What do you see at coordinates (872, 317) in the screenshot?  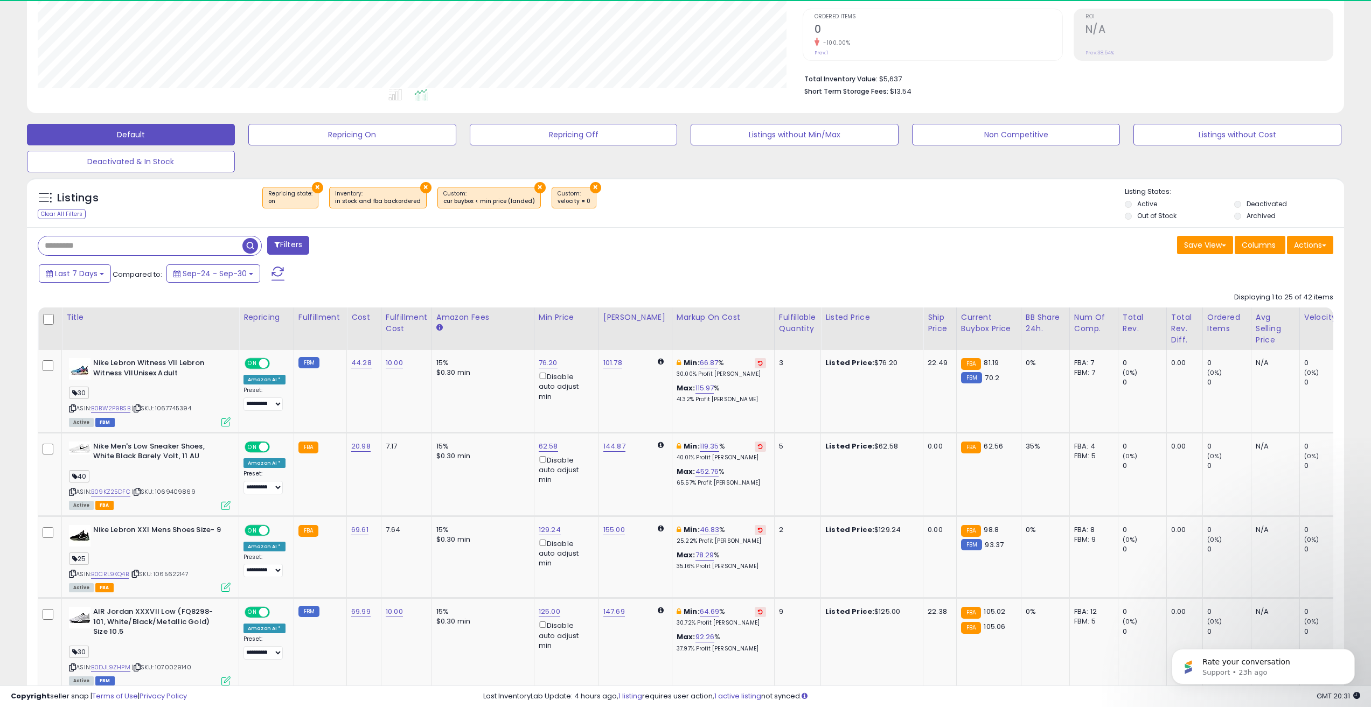 I see `div: Listed Price` at bounding box center [872, 317].